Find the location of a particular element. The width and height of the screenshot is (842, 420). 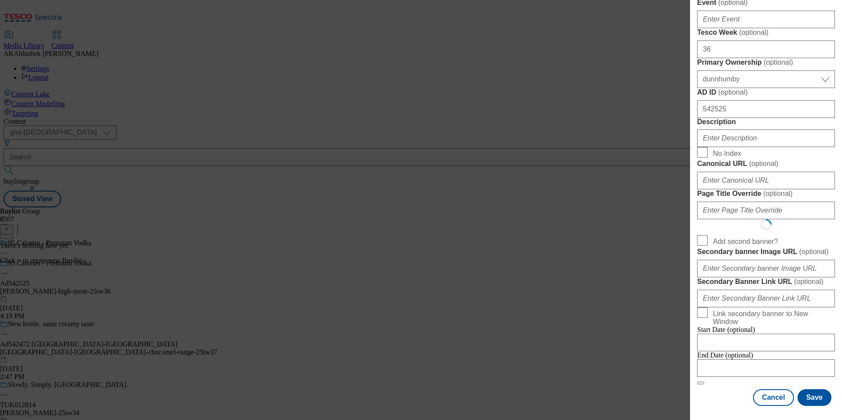

button: Save is located at coordinates (814, 398).